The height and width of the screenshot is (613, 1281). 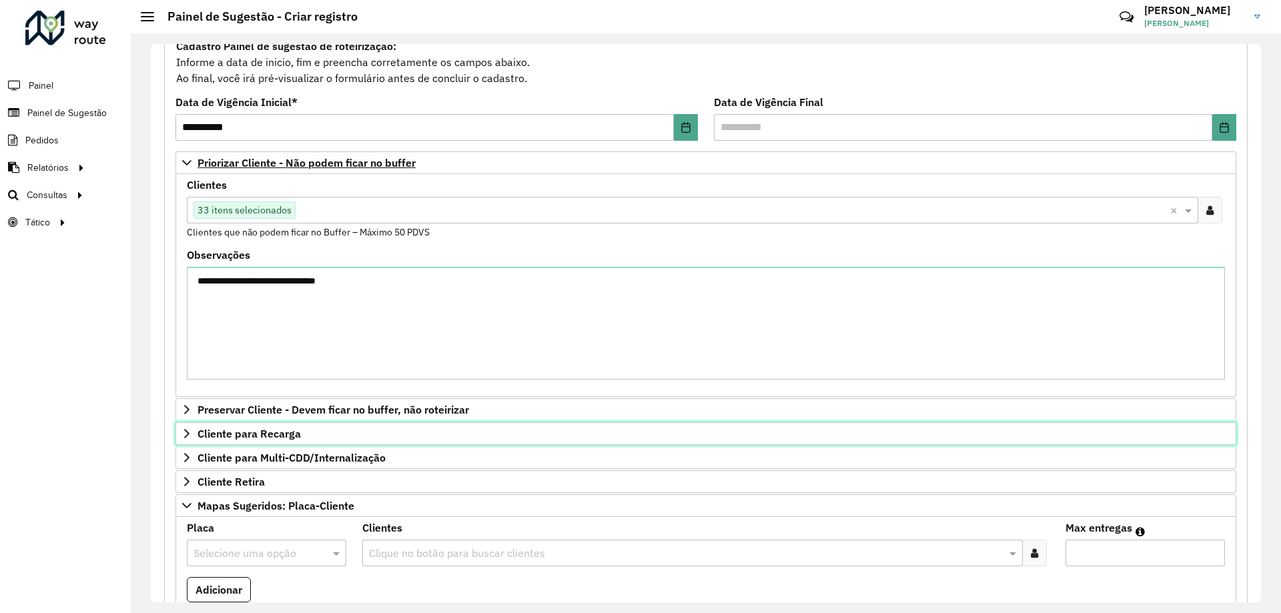 I want to click on label: Placa, so click(x=200, y=528).